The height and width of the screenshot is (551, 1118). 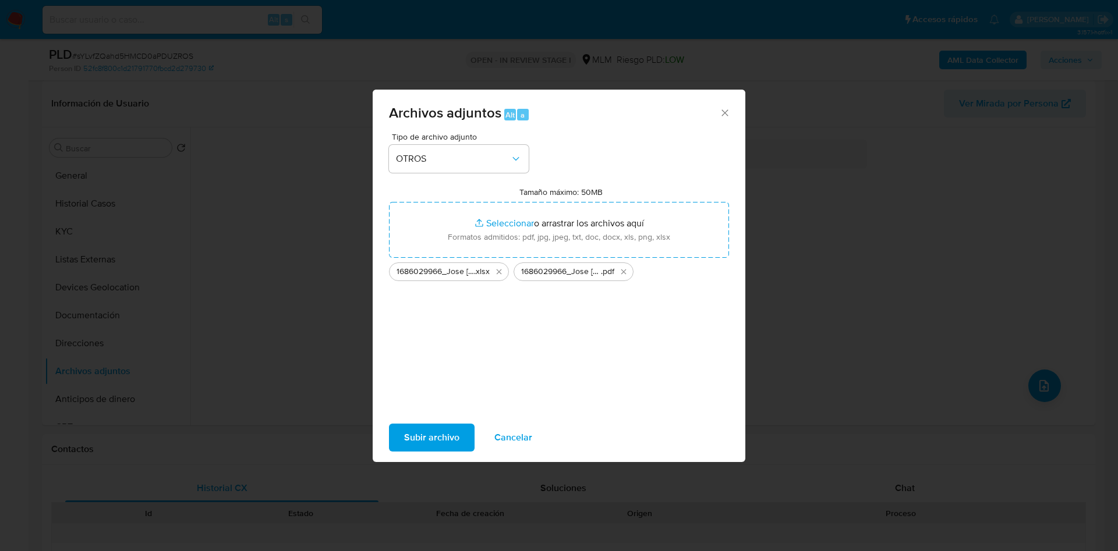 What do you see at coordinates (499, 272) in the screenshot?
I see `button: Eliminar 1686029966_Jose Francisco Alvarado Meza_AGO25.xlsx` at bounding box center [499, 272].